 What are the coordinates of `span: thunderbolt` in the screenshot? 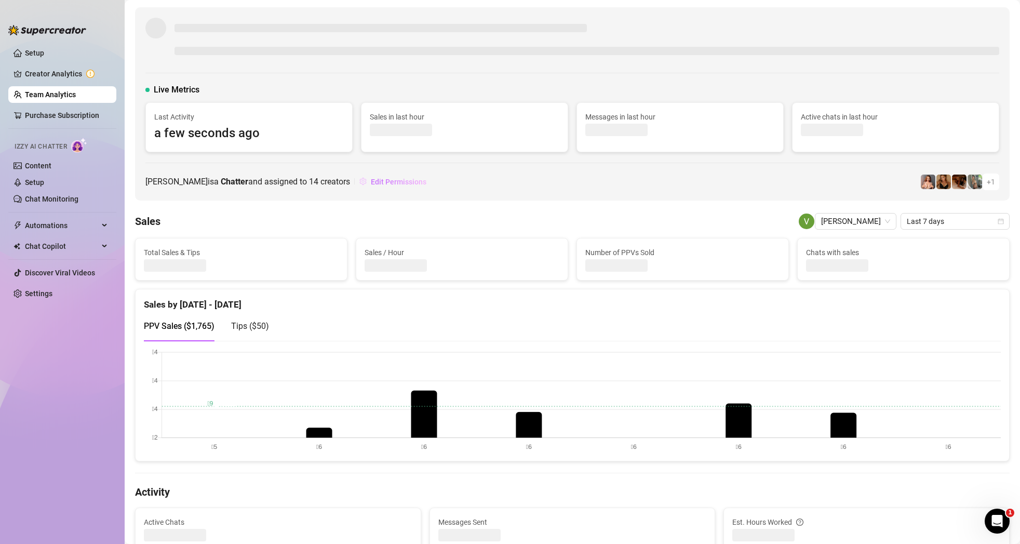 It's located at (18, 225).